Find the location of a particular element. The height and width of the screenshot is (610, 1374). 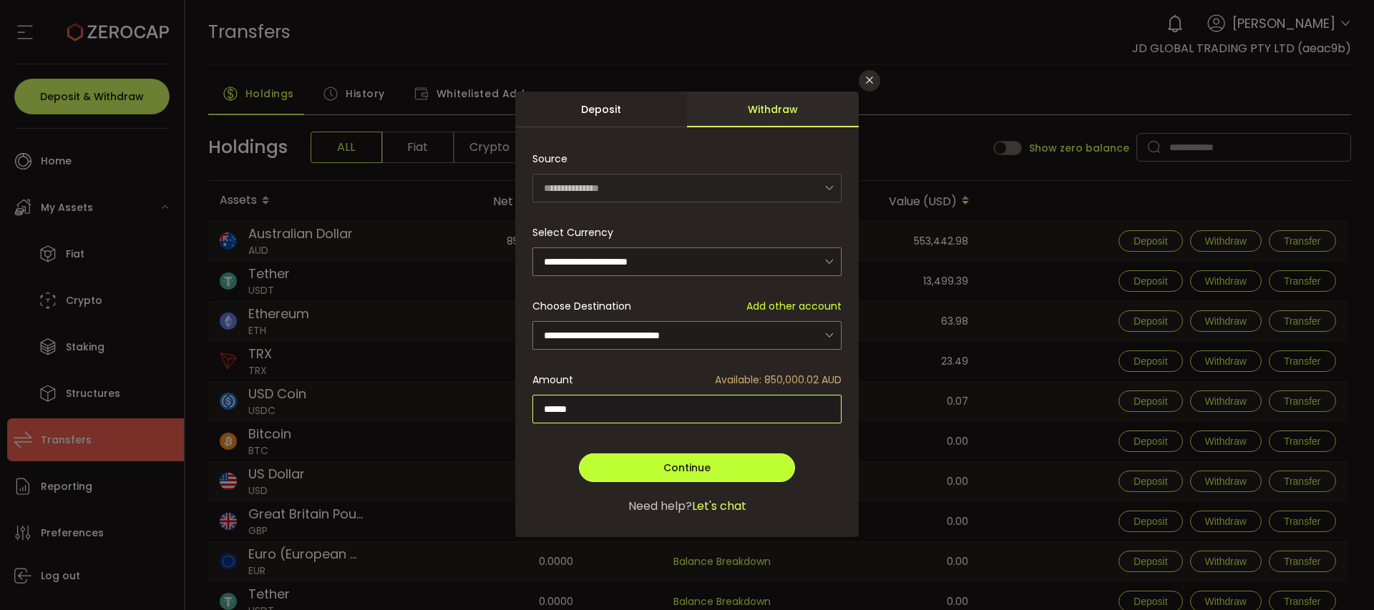

div: Deposit is located at coordinates (601, 110).